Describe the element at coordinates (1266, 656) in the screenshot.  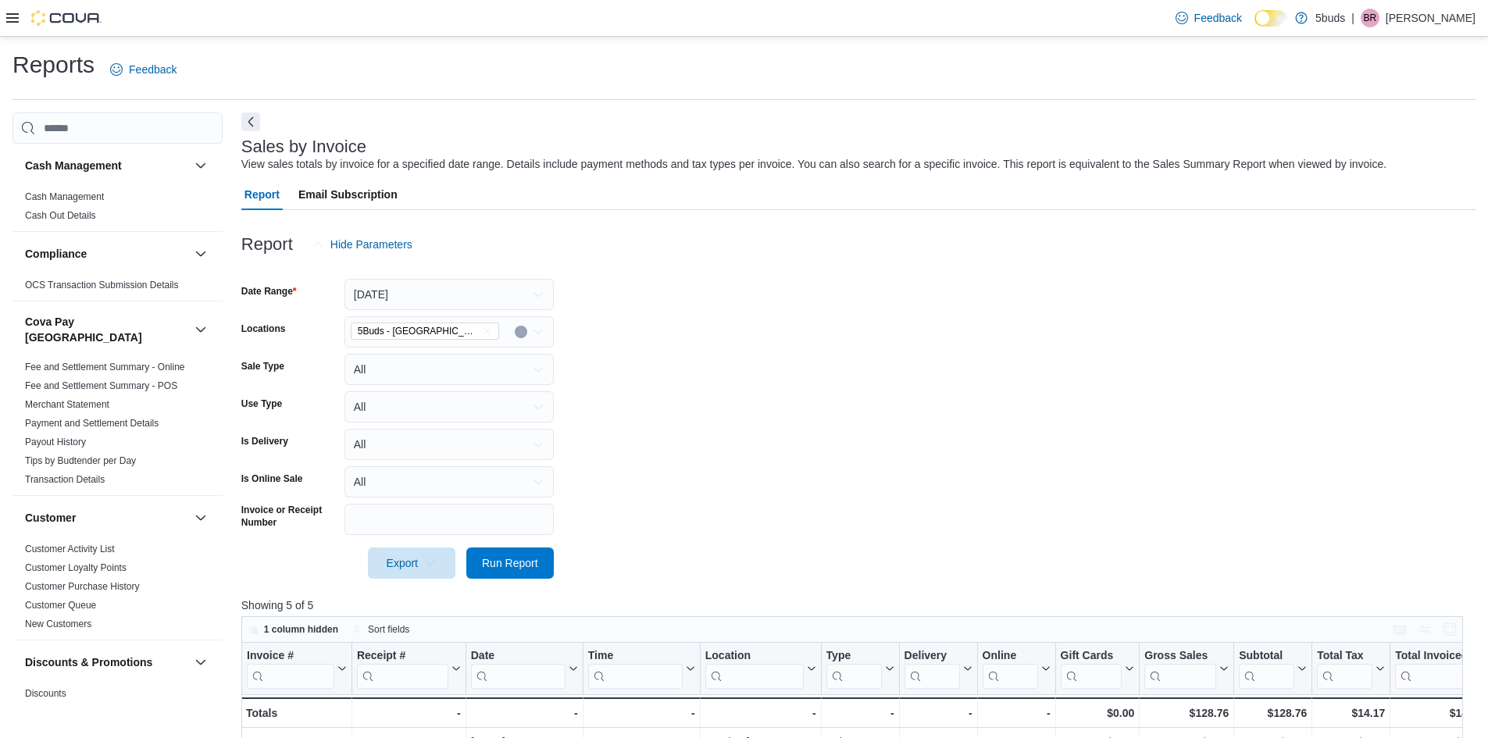
I see `div: Subtotal` at that location.